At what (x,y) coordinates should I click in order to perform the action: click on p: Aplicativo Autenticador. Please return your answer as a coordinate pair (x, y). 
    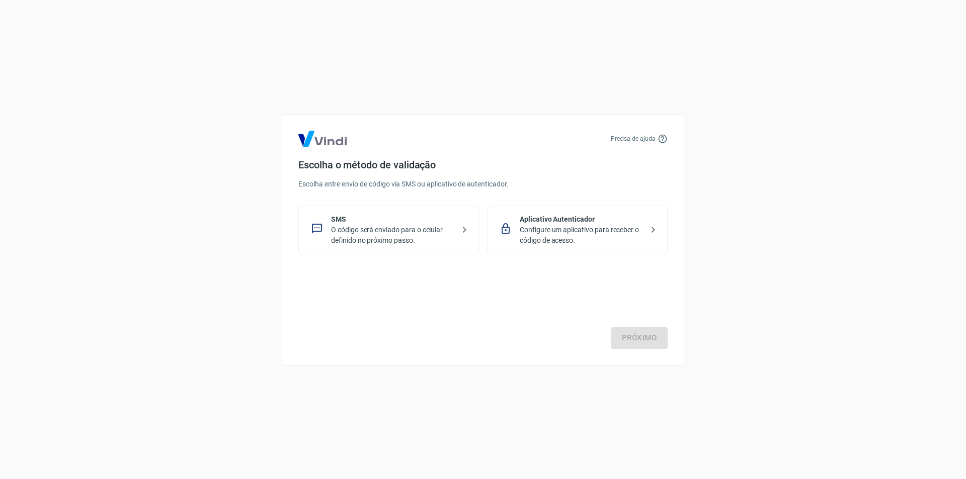
    Looking at the image, I should click on (581, 219).